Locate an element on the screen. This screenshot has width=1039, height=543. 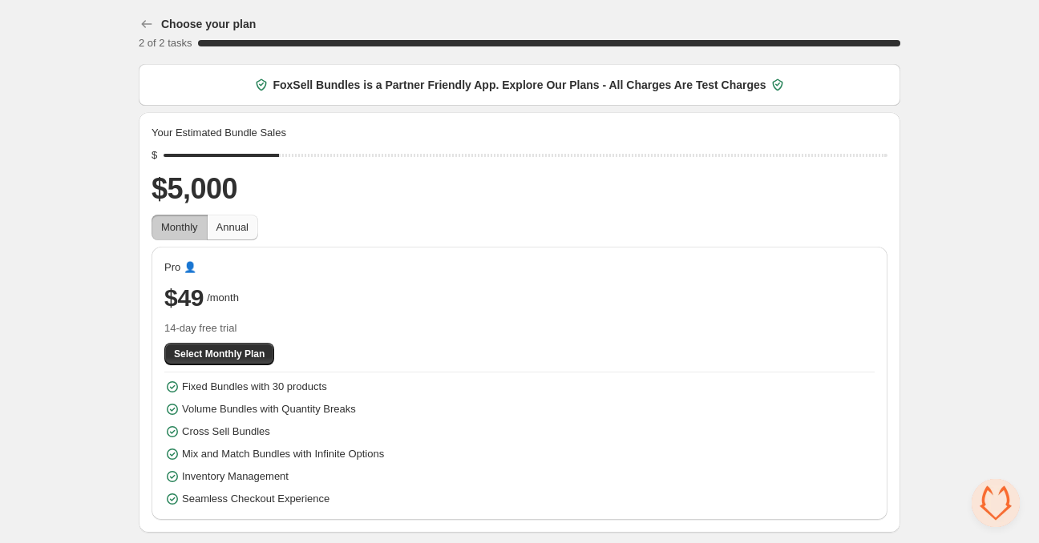
span: Annual is located at coordinates (232, 227).